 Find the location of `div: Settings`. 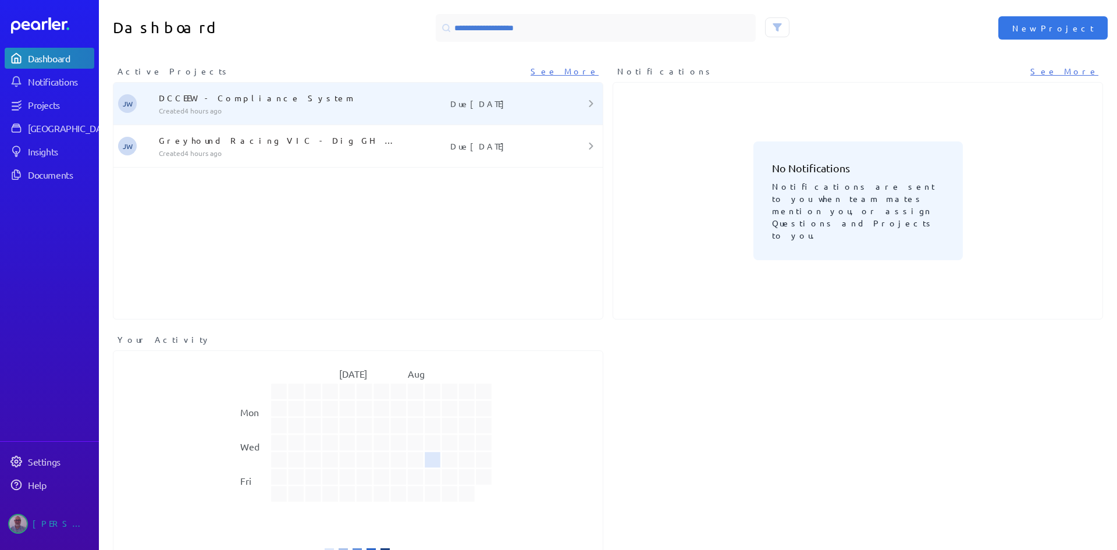

div: Settings is located at coordinates (60, 461).